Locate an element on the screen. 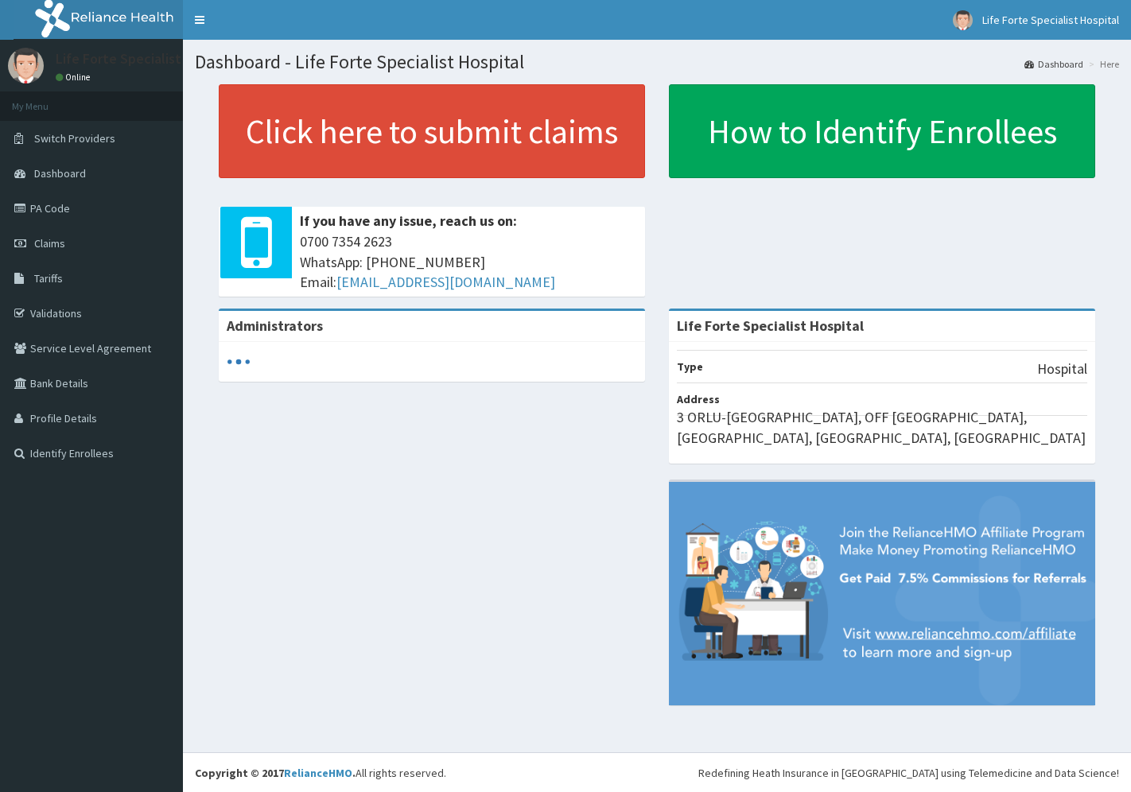  h1: Dashboard - Life Forte Specialist Hospital is located at coordinates (657, 62).